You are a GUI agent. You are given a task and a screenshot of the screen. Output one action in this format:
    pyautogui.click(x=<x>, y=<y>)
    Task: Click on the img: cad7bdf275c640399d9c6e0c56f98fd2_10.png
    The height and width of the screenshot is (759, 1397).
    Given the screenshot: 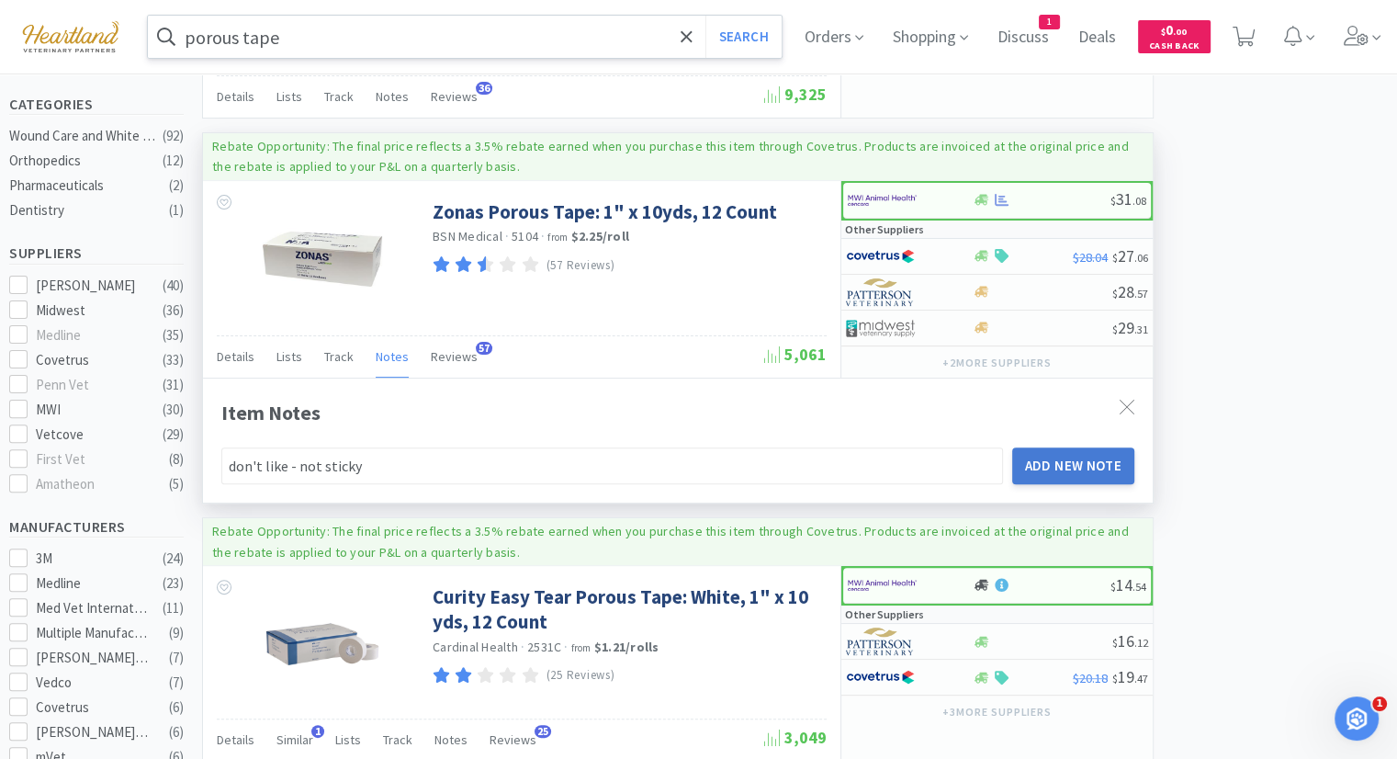 What is the action you would take?
    pyautogui.click(x=71, y=36)
    